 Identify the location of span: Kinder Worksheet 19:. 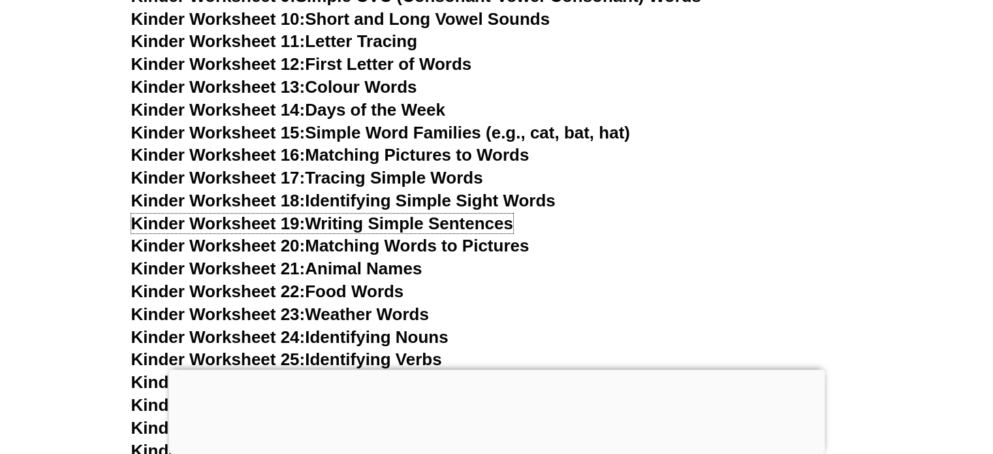
(218, 223).